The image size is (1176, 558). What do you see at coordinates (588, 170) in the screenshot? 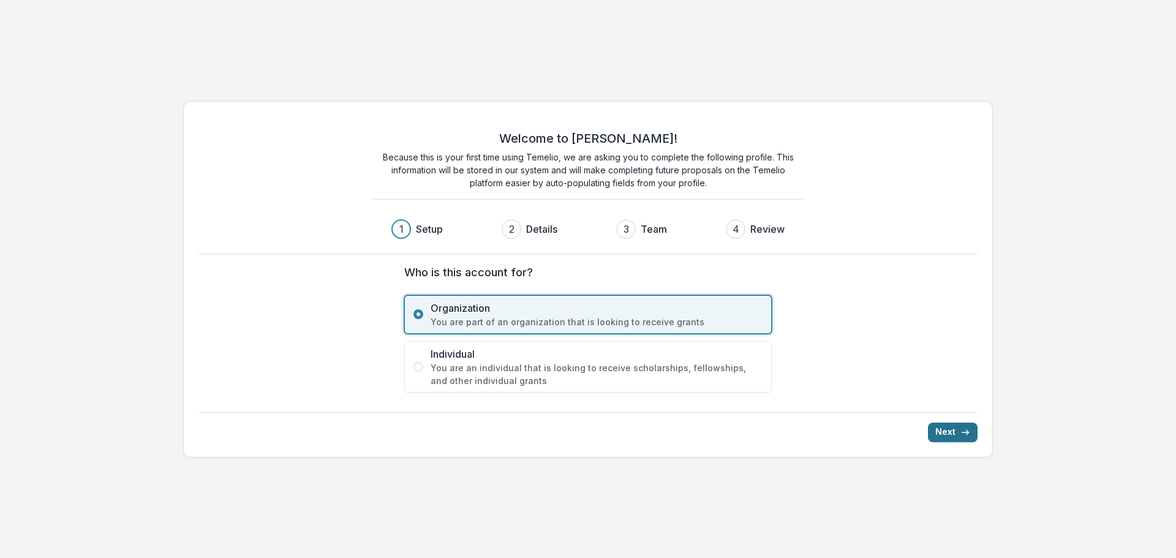
I see `p: Because this is your first time using Temelio, we are asking you to complete the following profil...` at bounding box center [588, 170].